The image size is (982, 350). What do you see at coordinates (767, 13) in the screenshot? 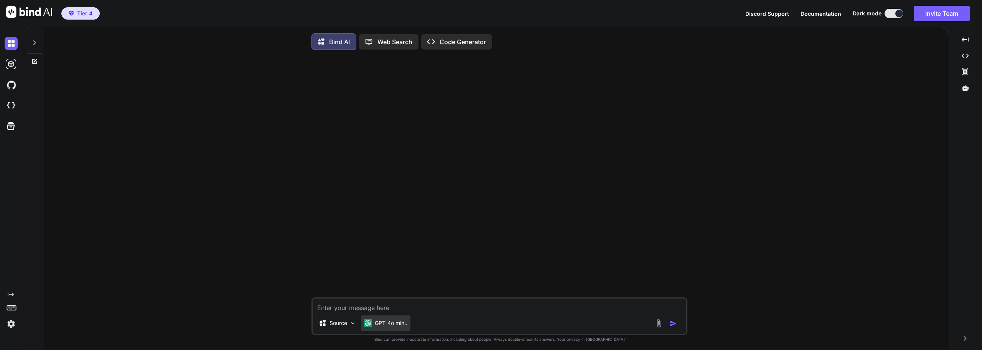
I see `span: Discord Support` at bounding box center [767, 13].